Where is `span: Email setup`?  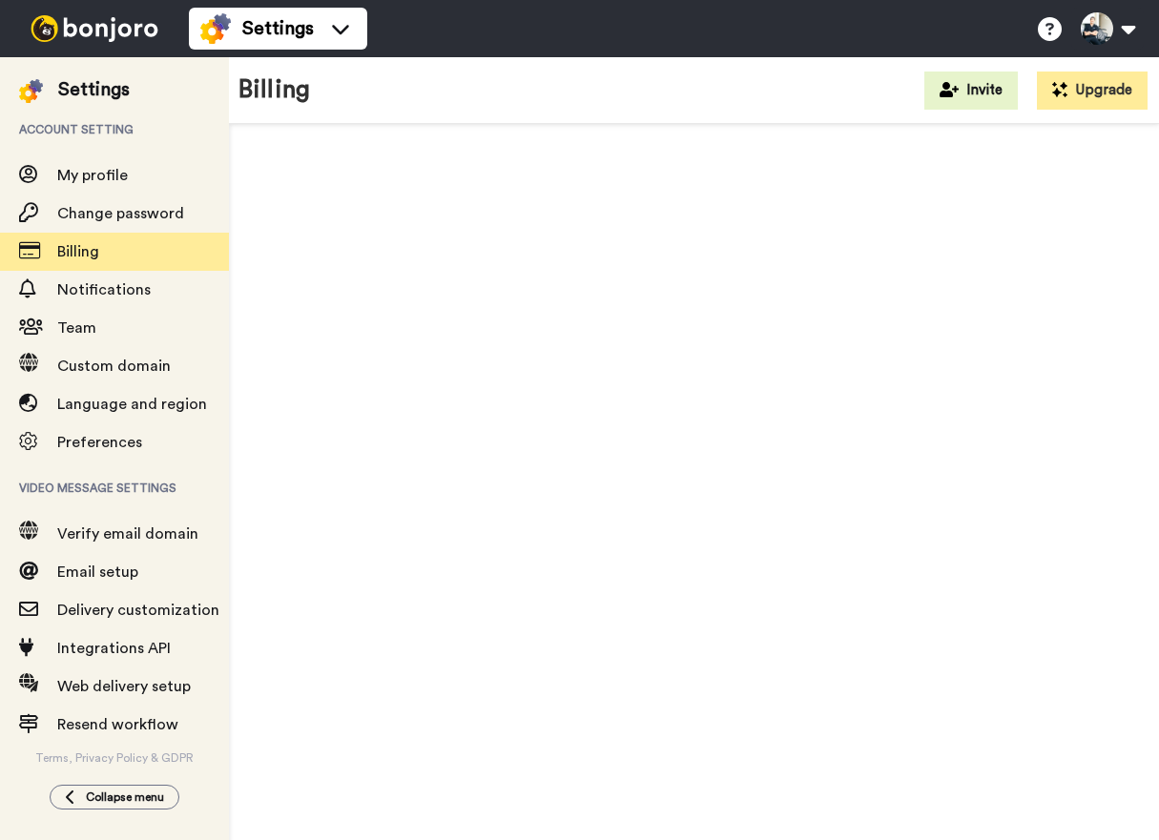
span: Email setup is located at coordinates (97, 572).